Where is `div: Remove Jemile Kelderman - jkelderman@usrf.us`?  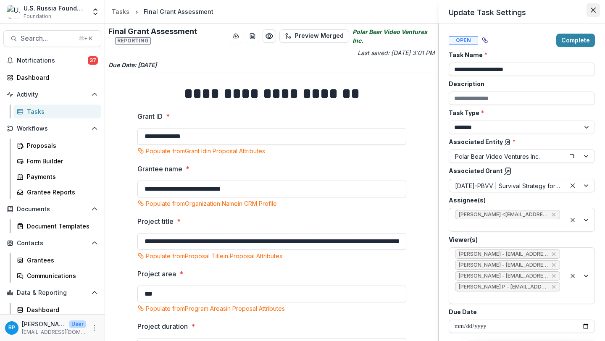 div: Remove Jemile Kelderman - jkelderman@usrf.us is located at coordinates (554, 265).